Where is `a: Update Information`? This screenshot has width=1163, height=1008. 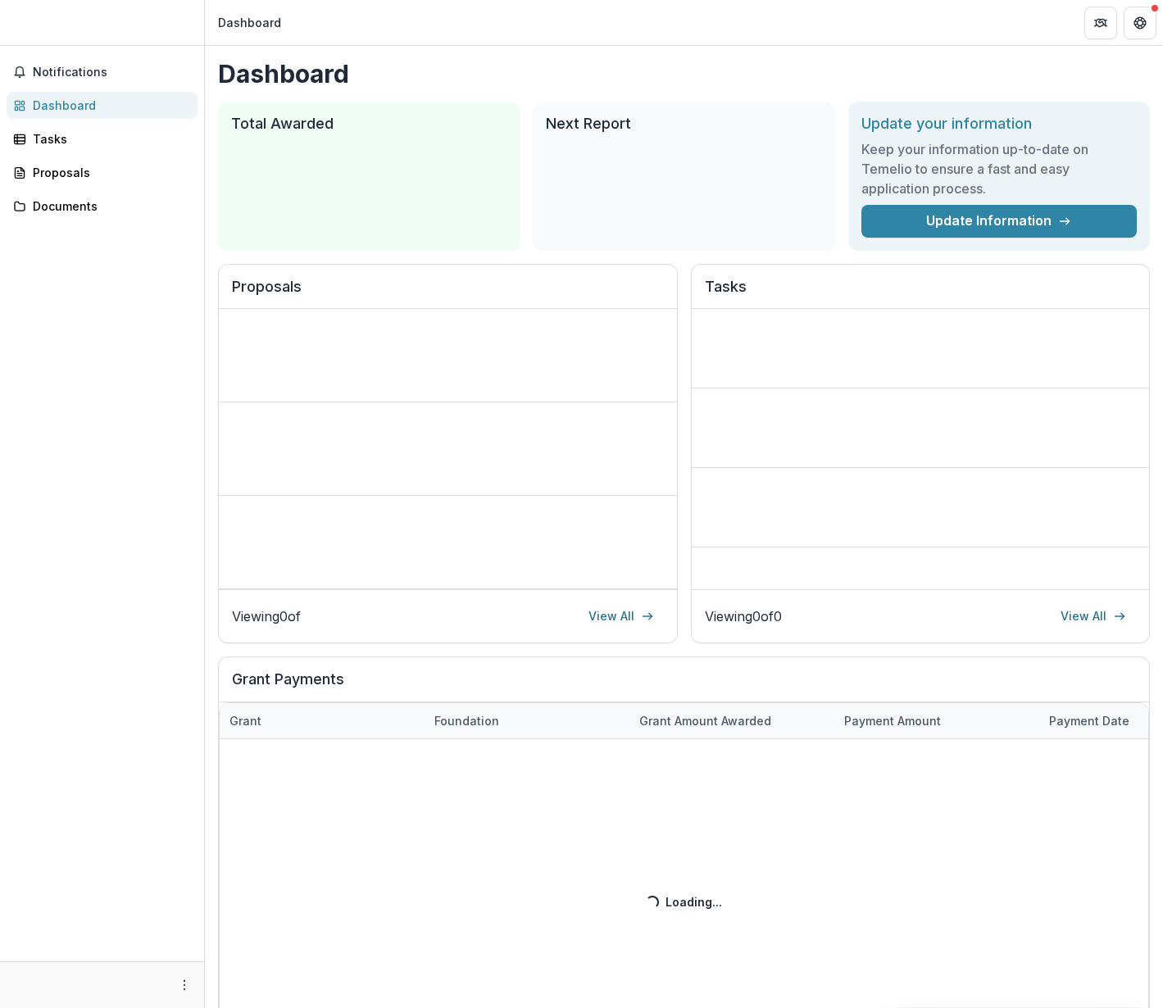 a: Update Information is located at coordinates (999, 221).